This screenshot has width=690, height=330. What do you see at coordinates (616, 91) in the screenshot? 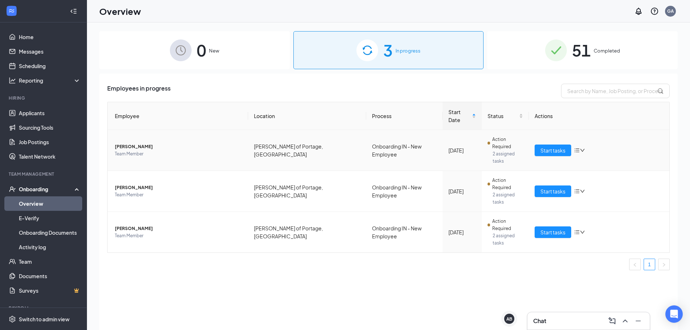
I see `input: Search by Name, Job Posting, or Process` at bounding box center [616, 91].